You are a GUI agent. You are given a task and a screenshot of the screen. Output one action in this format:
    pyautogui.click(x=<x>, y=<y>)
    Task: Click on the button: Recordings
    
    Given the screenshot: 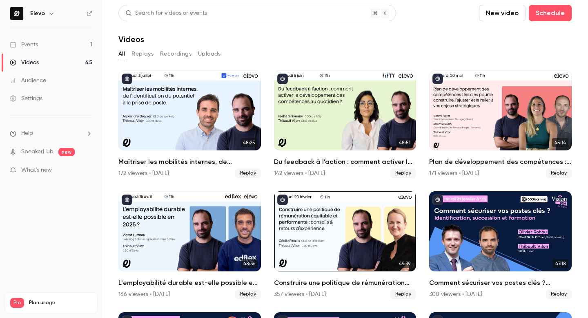 What is the action you would take?
    pyautogui.click(x=176, y=54)
    